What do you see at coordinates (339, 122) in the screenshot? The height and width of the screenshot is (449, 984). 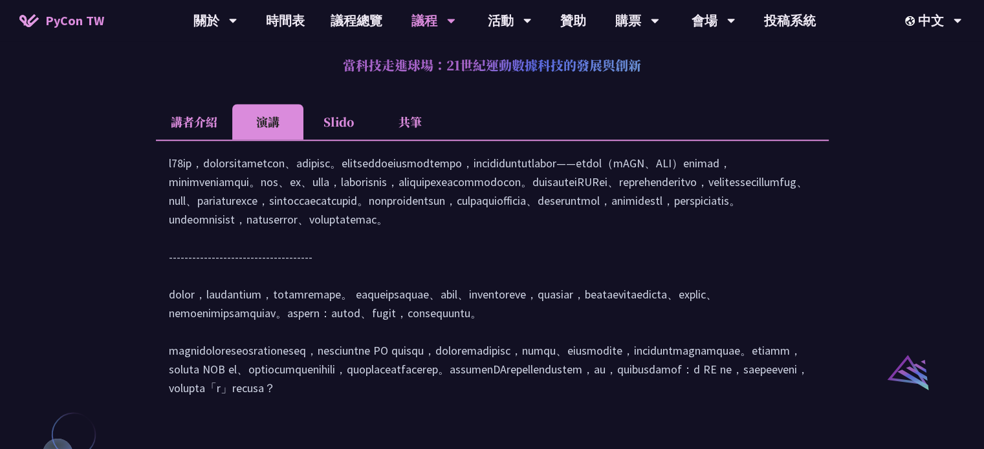 I see `li: Slido` at bounding box center [339, 122].